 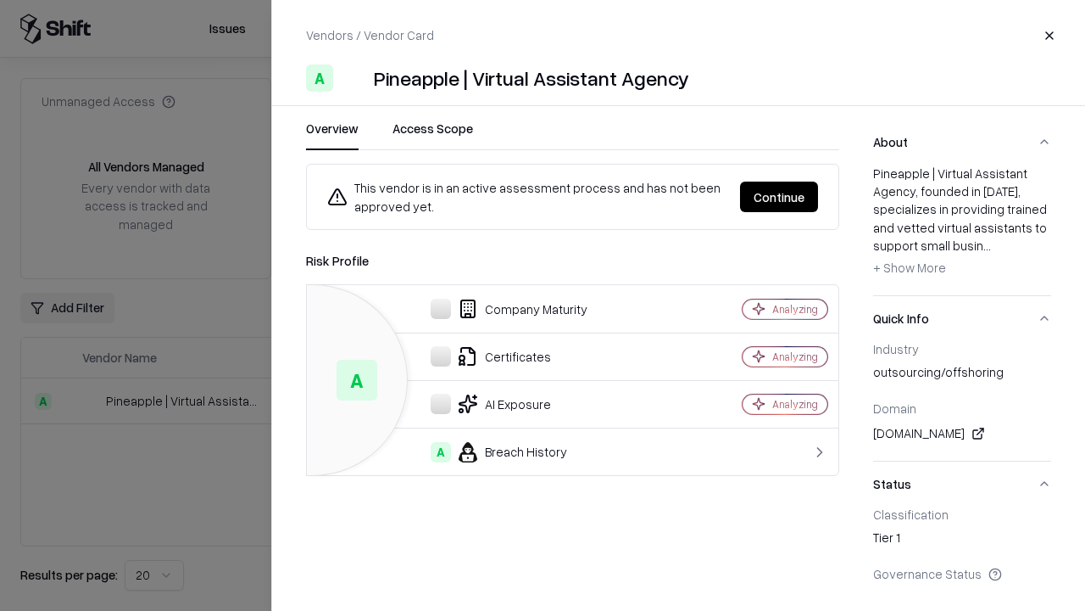 I want to click on div: Classification, so click(x=962, y=514).